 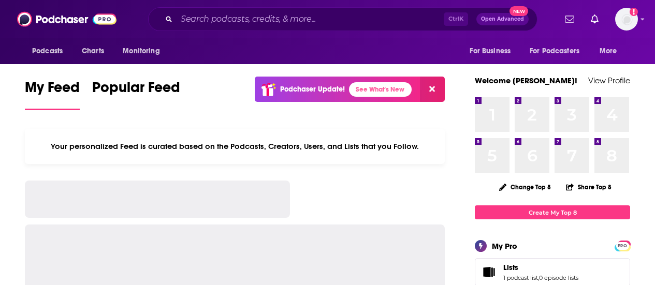 I want to click on div: My Pro, so click(x=505, y=246).